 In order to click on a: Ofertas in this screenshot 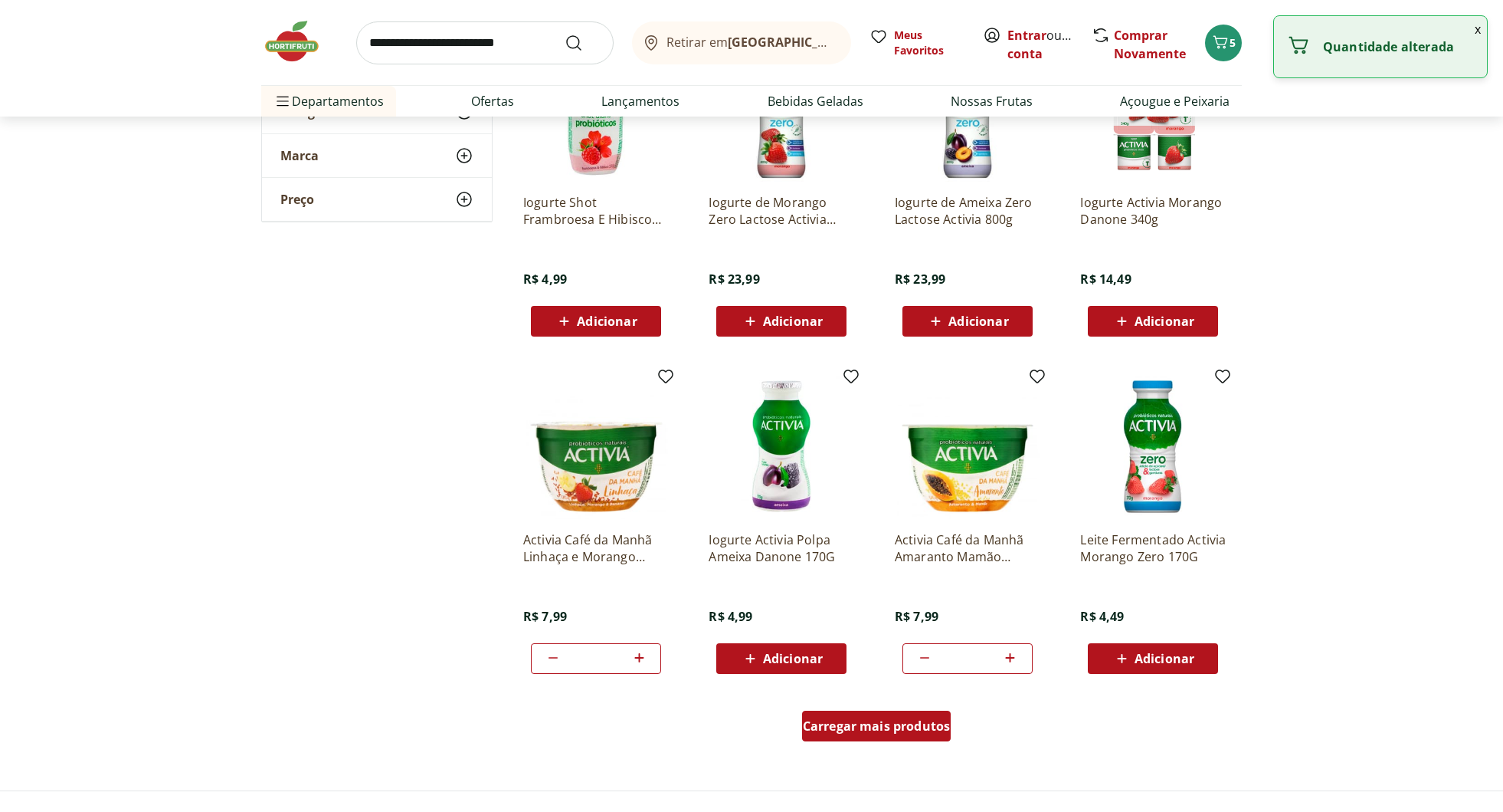, I will do `click(492, 101)`.